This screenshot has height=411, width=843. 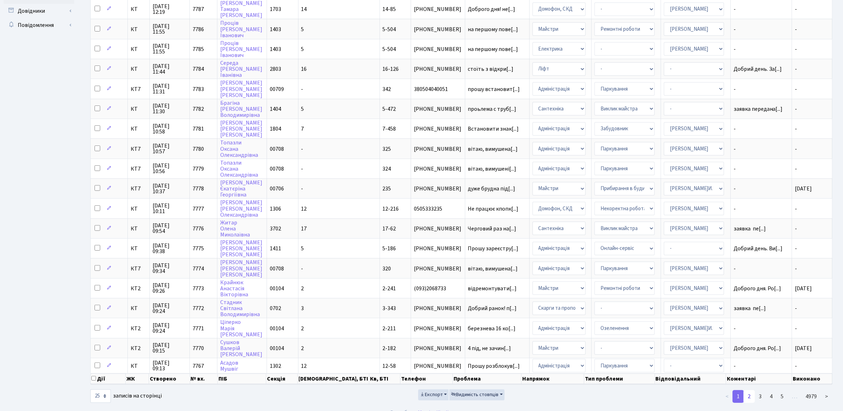 I want to click on span: вітаю, вимушені[...], so click(x=492, y=169).